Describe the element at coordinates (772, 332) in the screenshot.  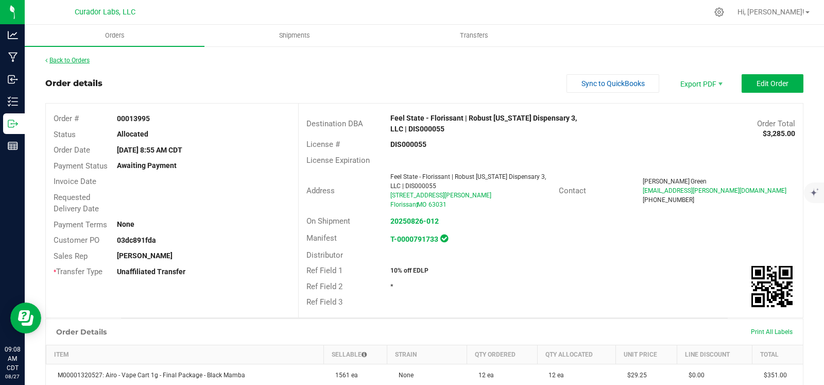
I see `span: Print All Labels` at that location.